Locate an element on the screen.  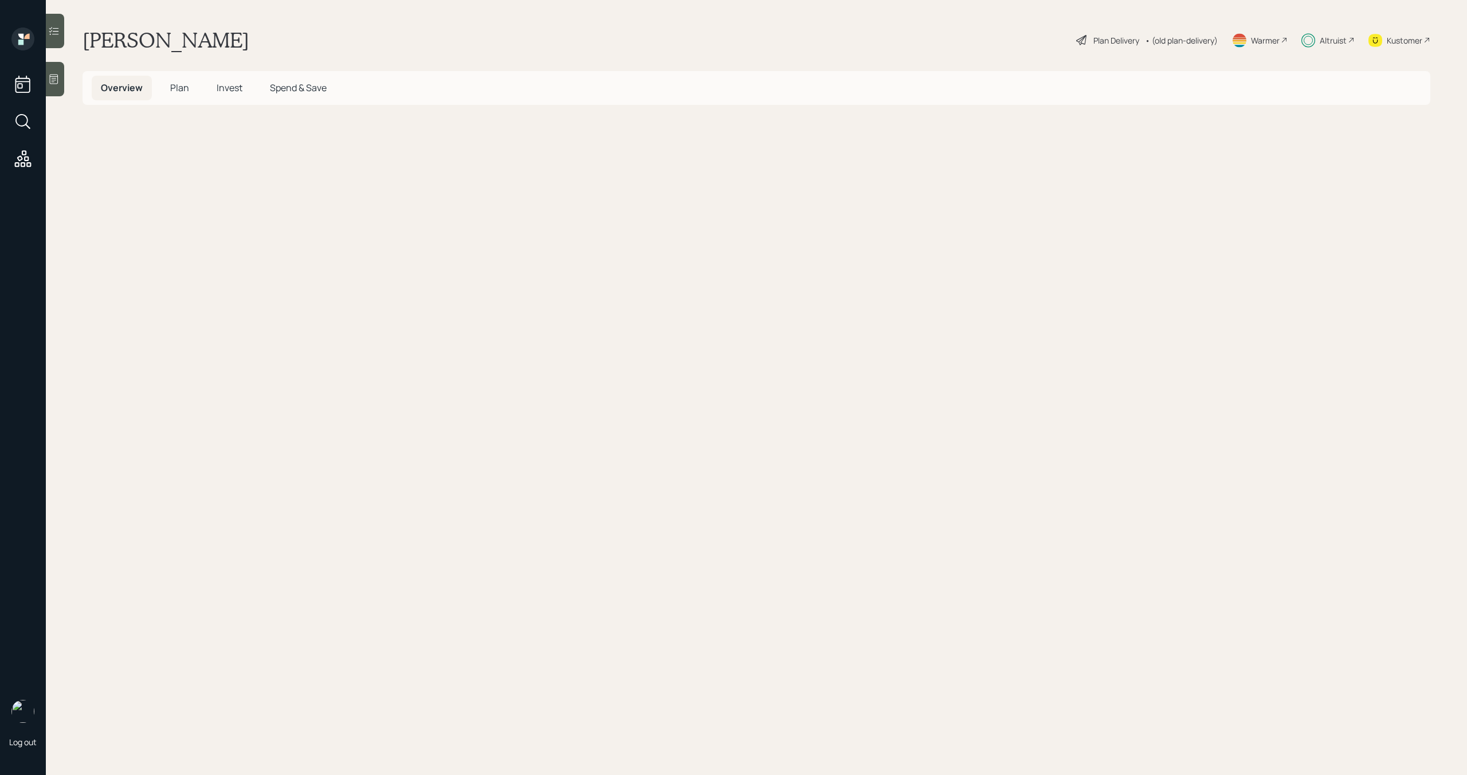
span: Invest is located at coordinates (229, 88).